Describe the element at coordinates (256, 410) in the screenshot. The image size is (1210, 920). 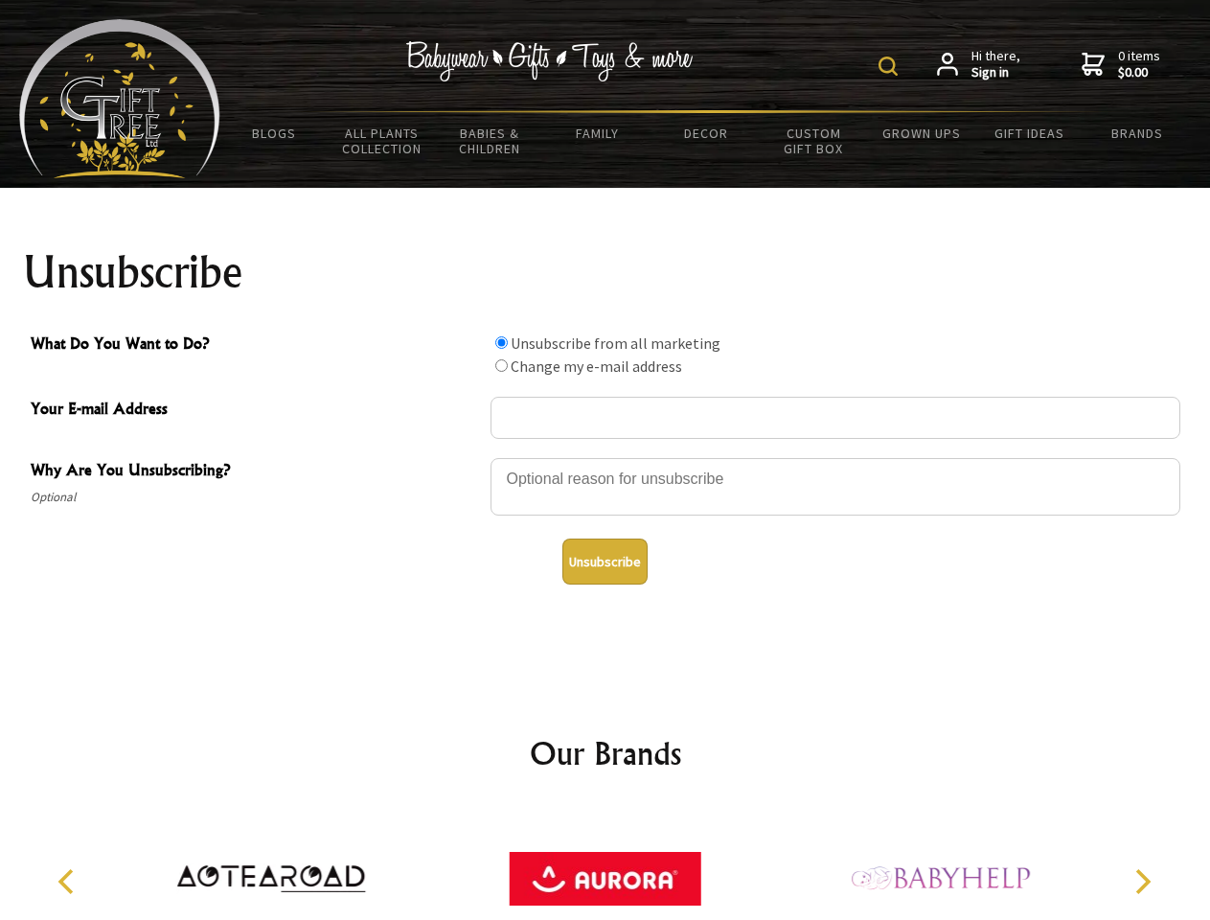
I see `span: Your E-mail Address` at that location.